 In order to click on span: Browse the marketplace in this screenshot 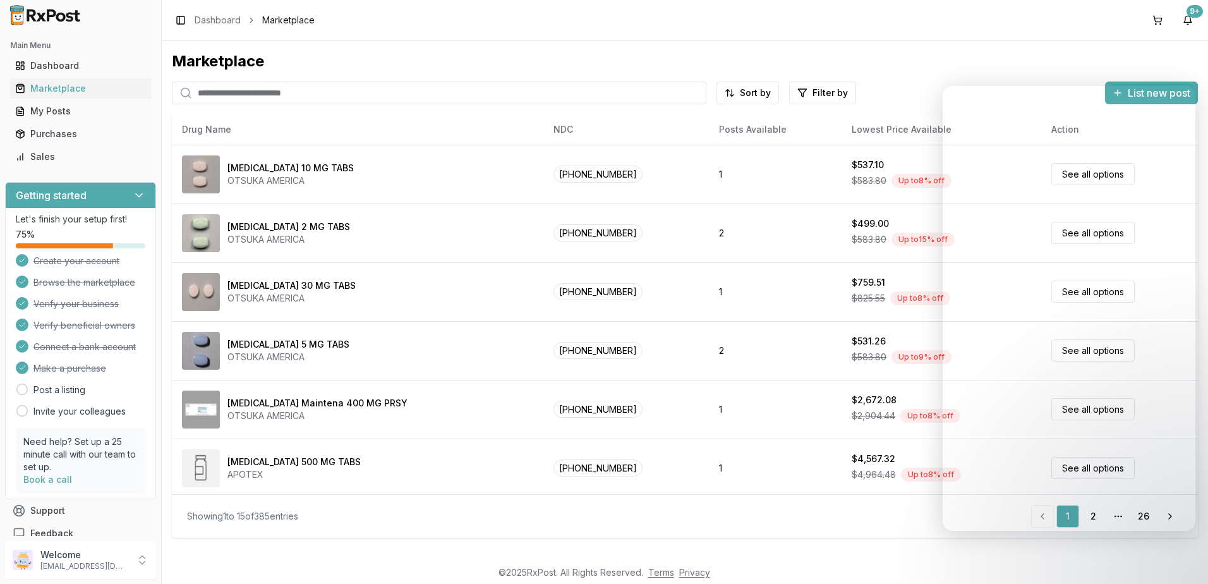, I will do `click(84, 282)`.